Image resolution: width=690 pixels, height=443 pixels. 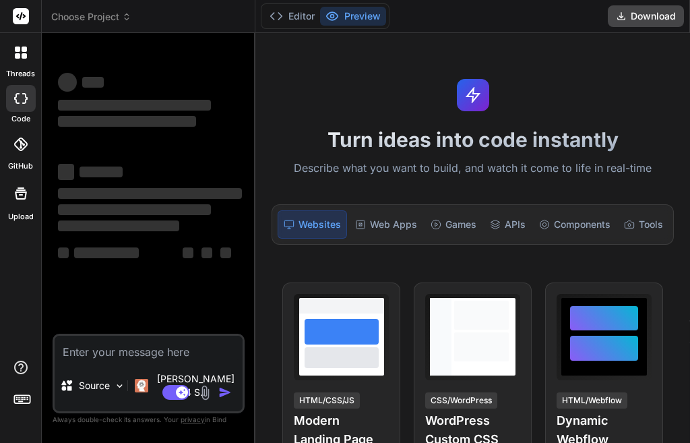 I want to click on span: Choose Project, so click(x=91, y=17).